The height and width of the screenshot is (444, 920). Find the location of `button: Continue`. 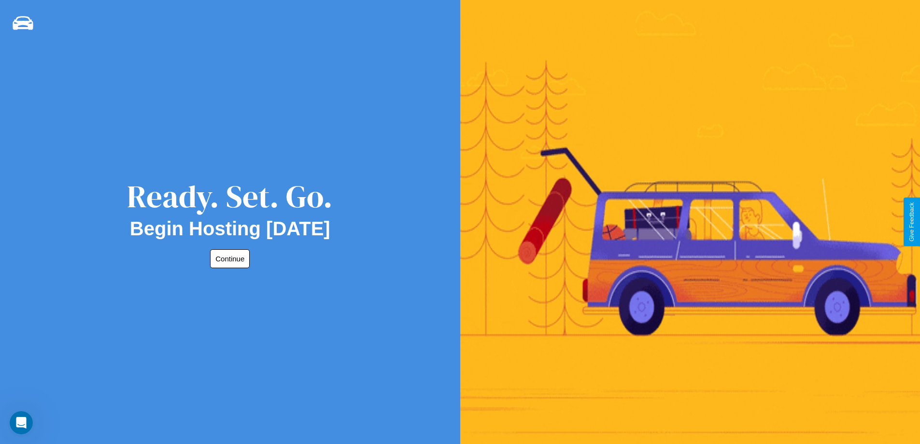

button: Continue is located at coordinates (230, 258).